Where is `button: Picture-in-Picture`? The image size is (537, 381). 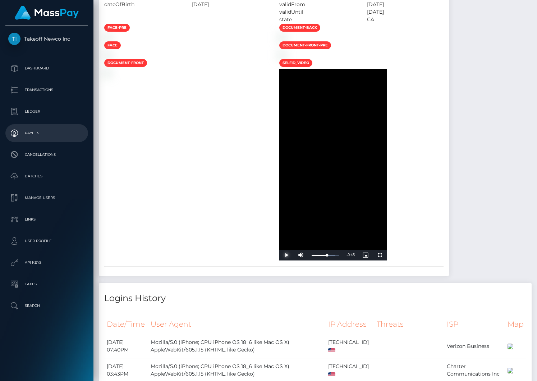 button: Picture-in-Picture is located at coordinates (366, 255).